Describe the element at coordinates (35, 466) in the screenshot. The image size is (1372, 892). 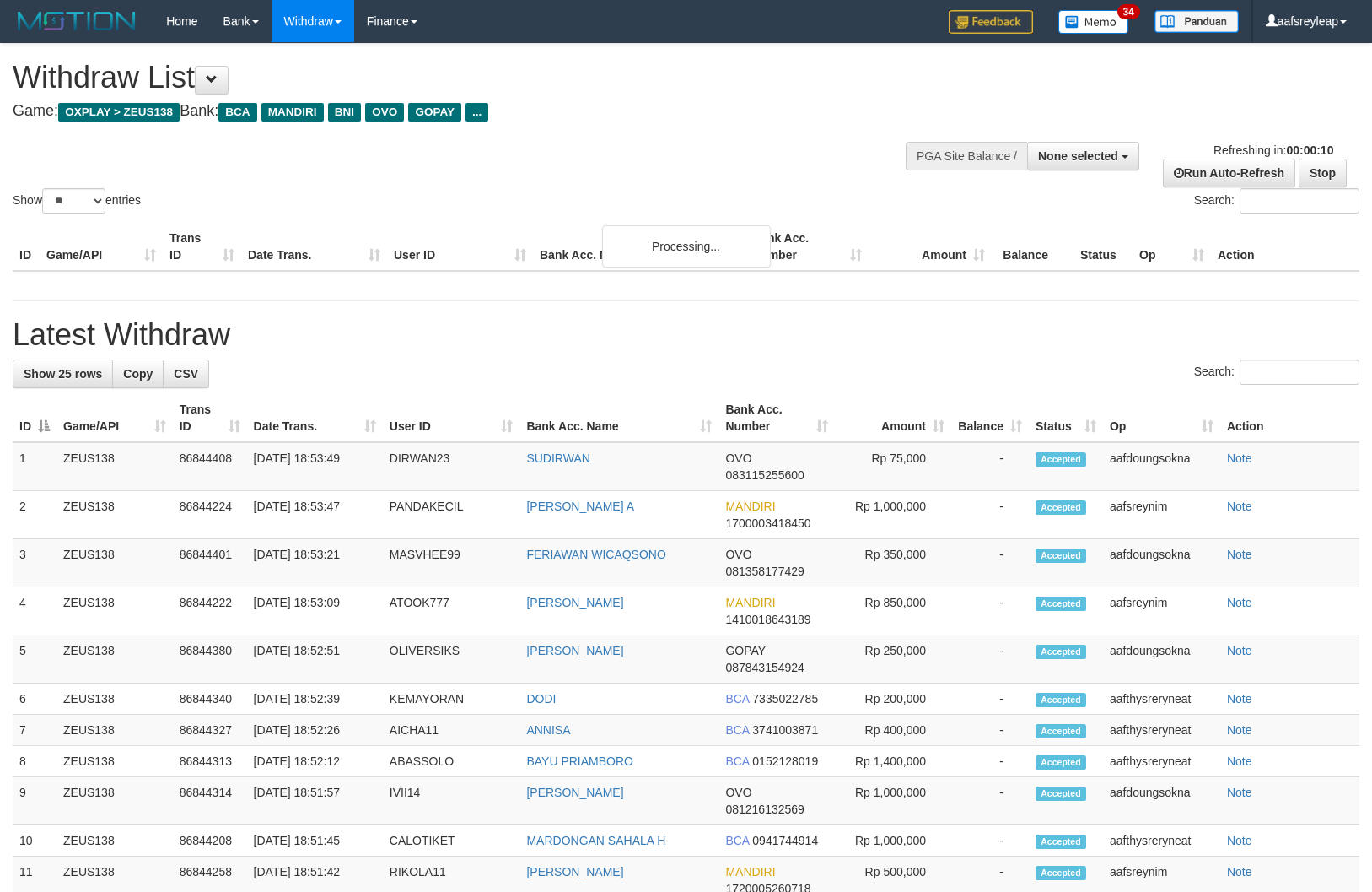
I see `td: 1` at that location.